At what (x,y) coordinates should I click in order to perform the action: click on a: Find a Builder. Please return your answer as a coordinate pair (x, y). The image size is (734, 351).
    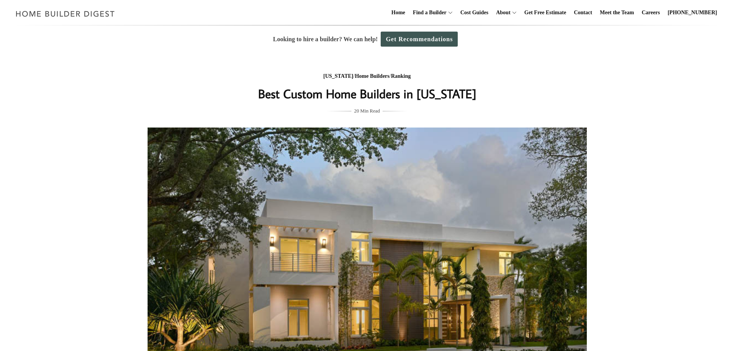
    Looking at the image, I should click on (428, 13).